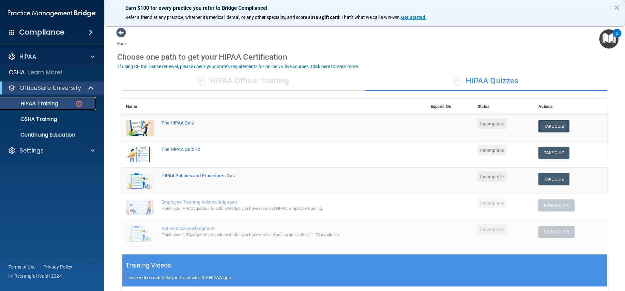  What do you see at coordinates (278, 202) in the screenshot?
I see `div: Employee Training Acknowledgment` at bounding box center [278, 202].